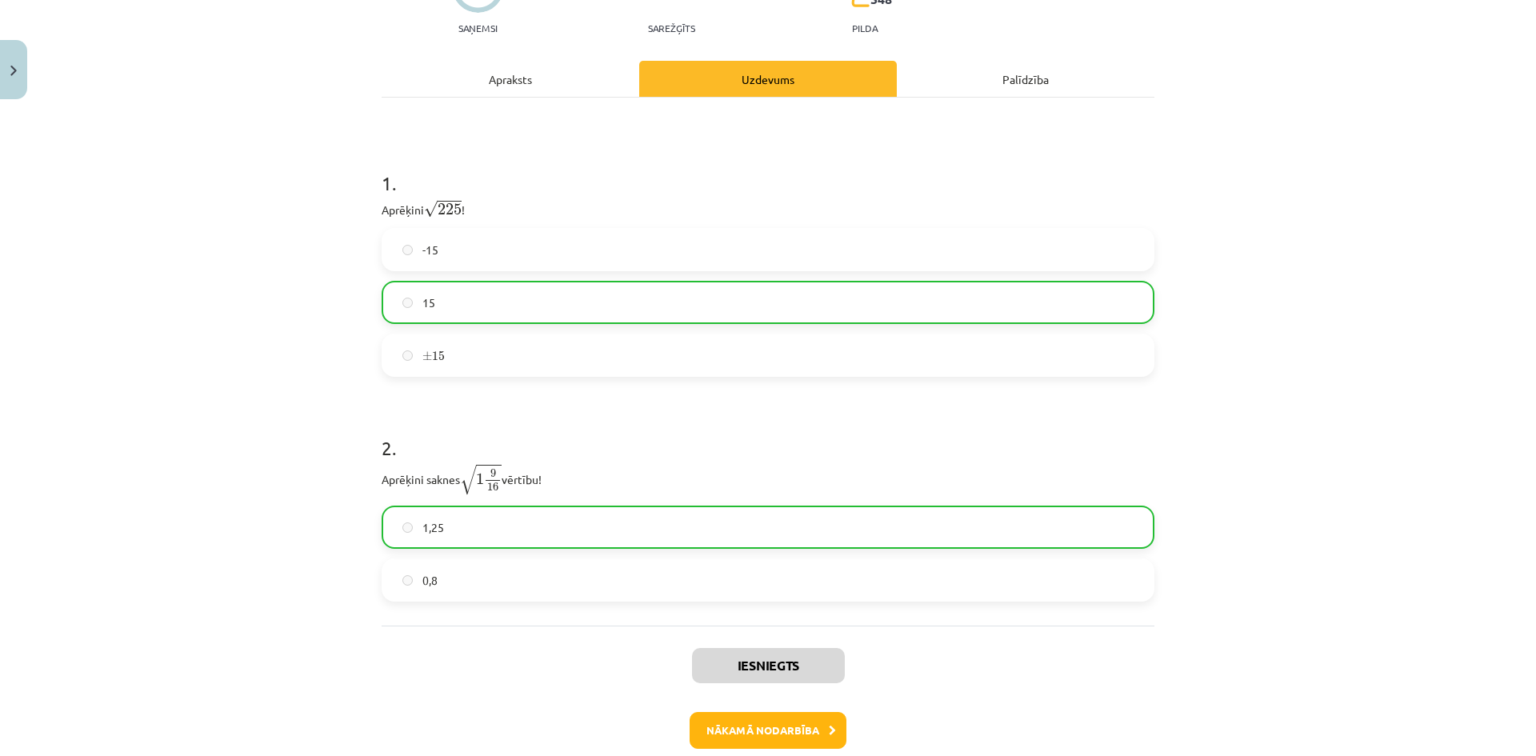 The width and height of the screenshot is (1536, 756). I want to click on span: 1,25, so click(433, 527).